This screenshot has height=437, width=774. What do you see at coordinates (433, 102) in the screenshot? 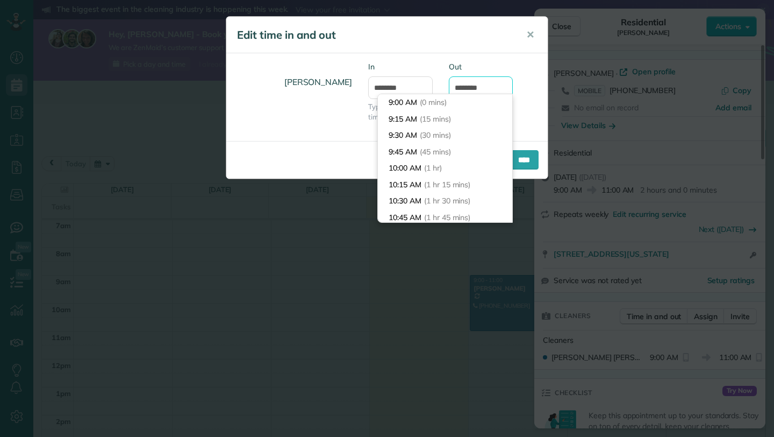
I see `span: (0 mins)` at bounding box center [433, 102].